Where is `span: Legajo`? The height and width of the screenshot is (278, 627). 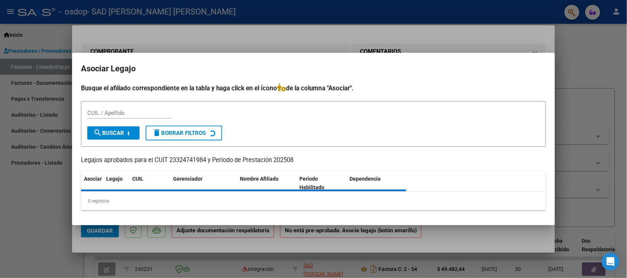 span: Legajo is located at coordinates (114, 179).